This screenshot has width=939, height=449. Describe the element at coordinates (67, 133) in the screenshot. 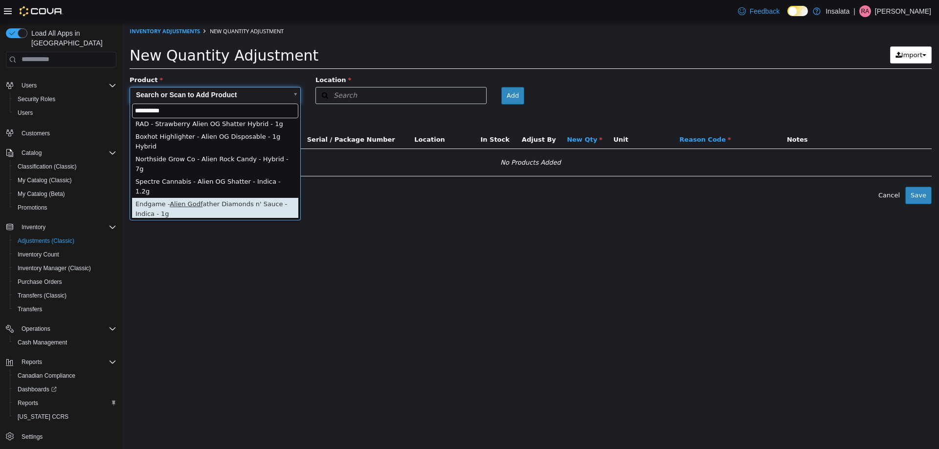

I see `span: Customers` at that location.